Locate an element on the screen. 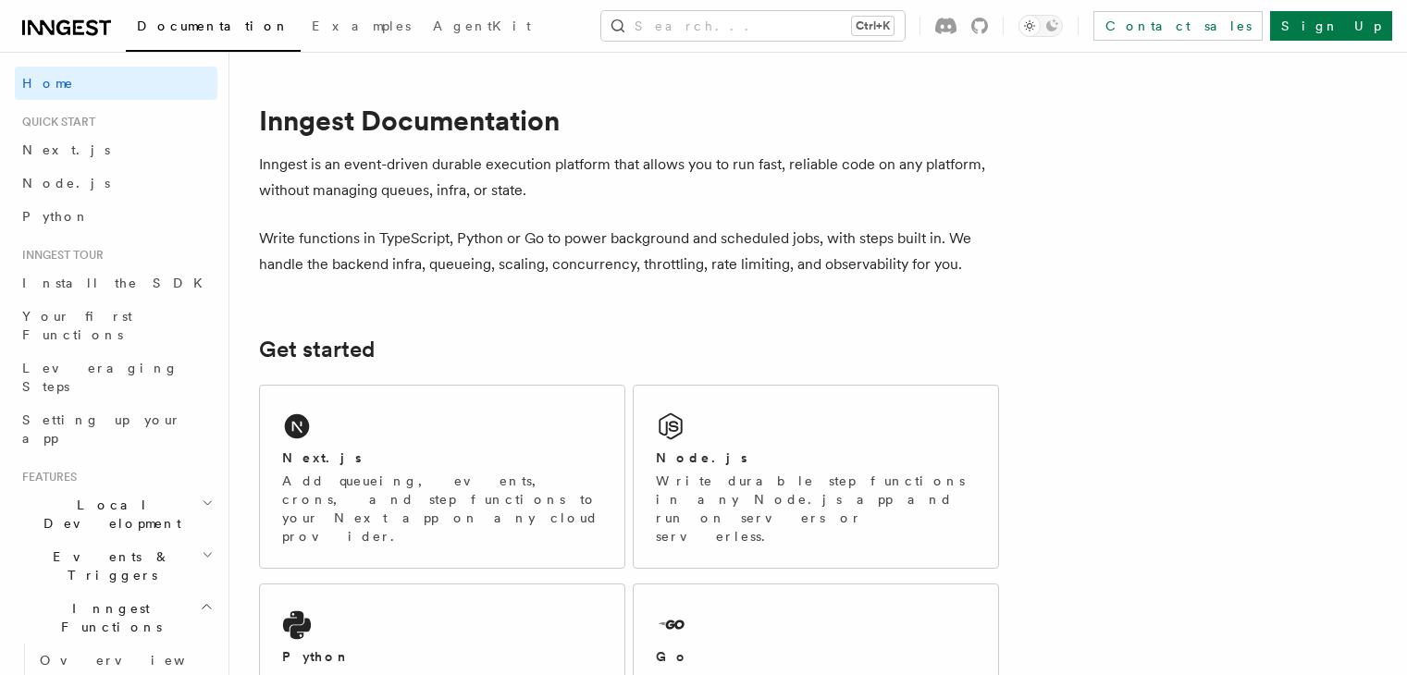 This screenshot has width=1407, height=675. button: Toggle dark mode is located at coordinates (1041, 26).